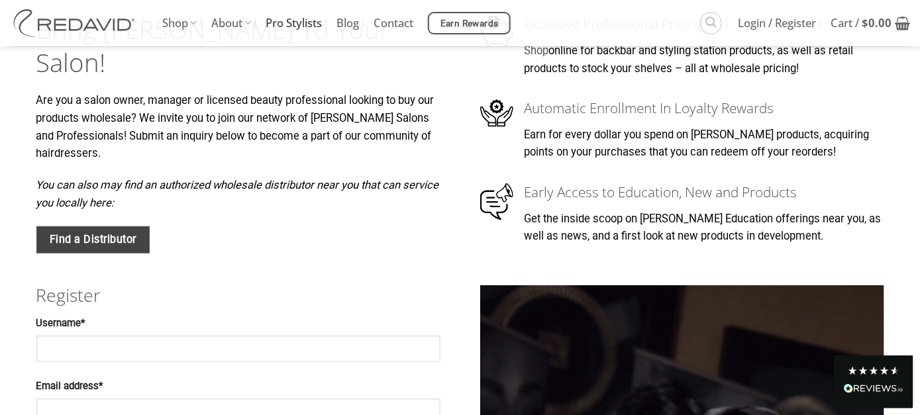  What do you see at coordinates (873, 389) in the screenshot?
I see `img: REVIEWS.io` at bounding box center [873, 389].